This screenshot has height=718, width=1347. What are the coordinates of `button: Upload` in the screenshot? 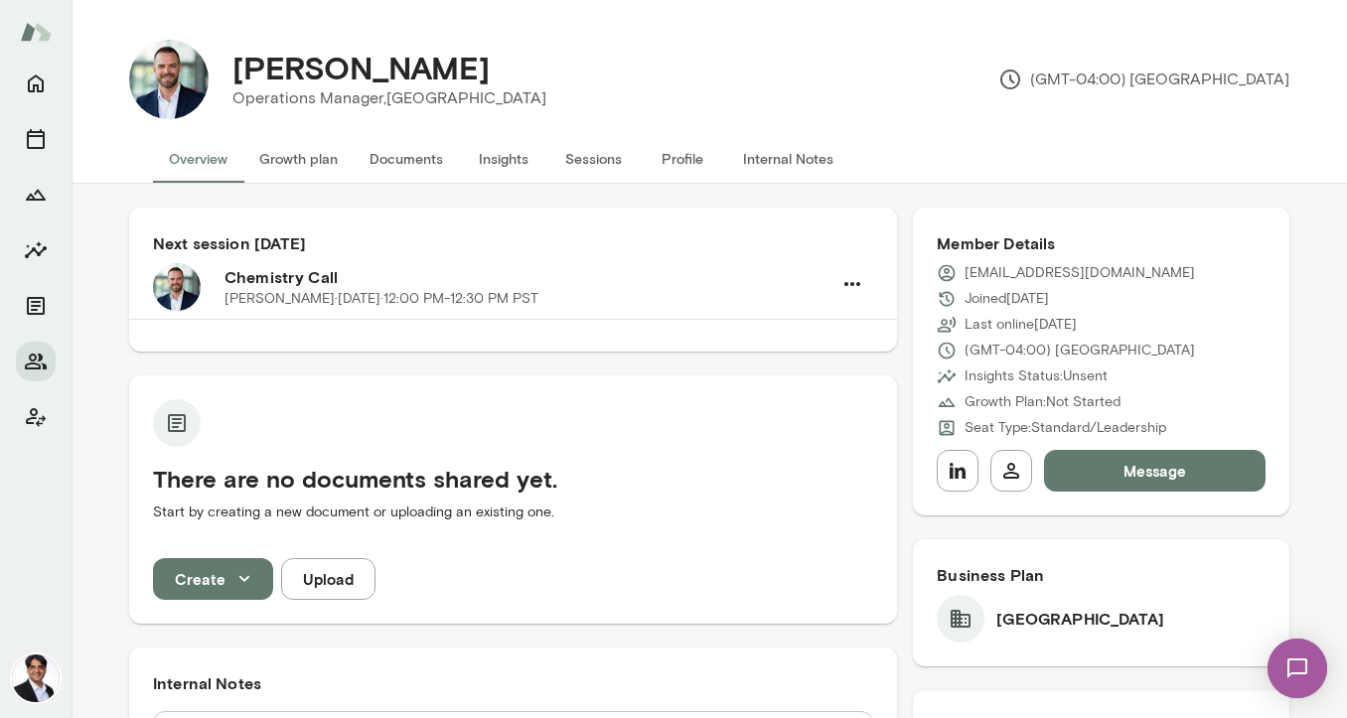 It's located at (328, 579).